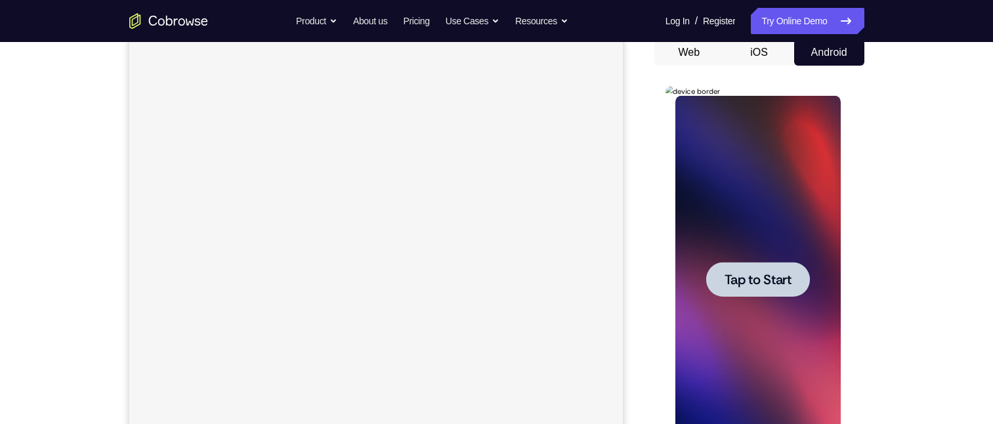 The width and height of the screenshot is (993, 424). Describe the element at coordinates (758, 52) in the screenshot. I see `button: iOS` at that location.